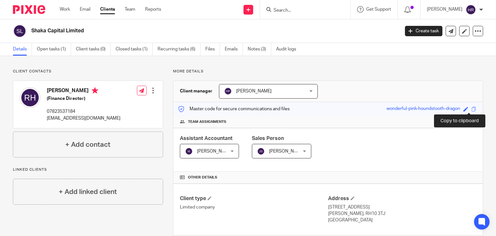 The width and height of the screenshot is (496, 236). What do you see at coordinates (234, 109) in the screenshot?
I see `p: Master code for secure communications and files` at bounding box center [234, 109].